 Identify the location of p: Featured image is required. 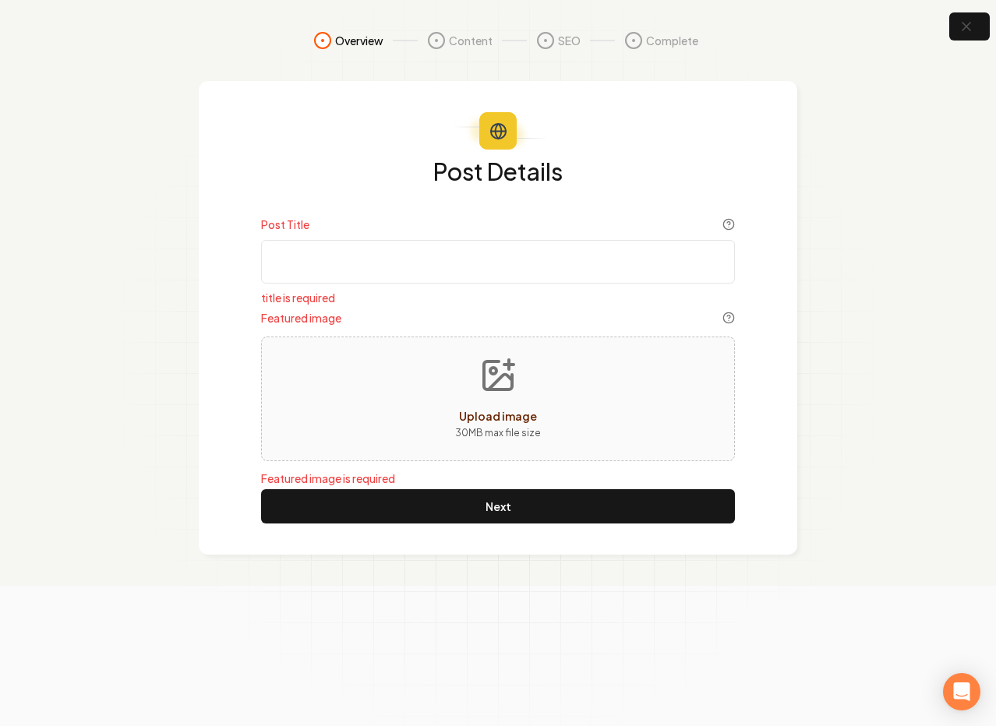
(498, 478).